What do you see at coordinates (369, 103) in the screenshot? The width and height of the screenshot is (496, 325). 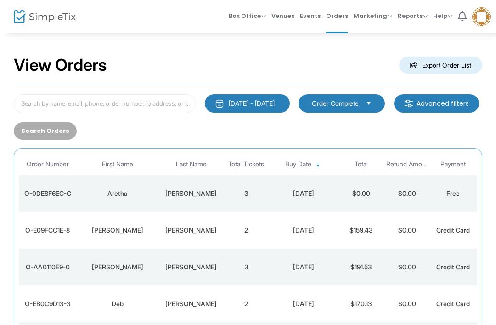 I see `button: Select` at bounding box center [369, 103].